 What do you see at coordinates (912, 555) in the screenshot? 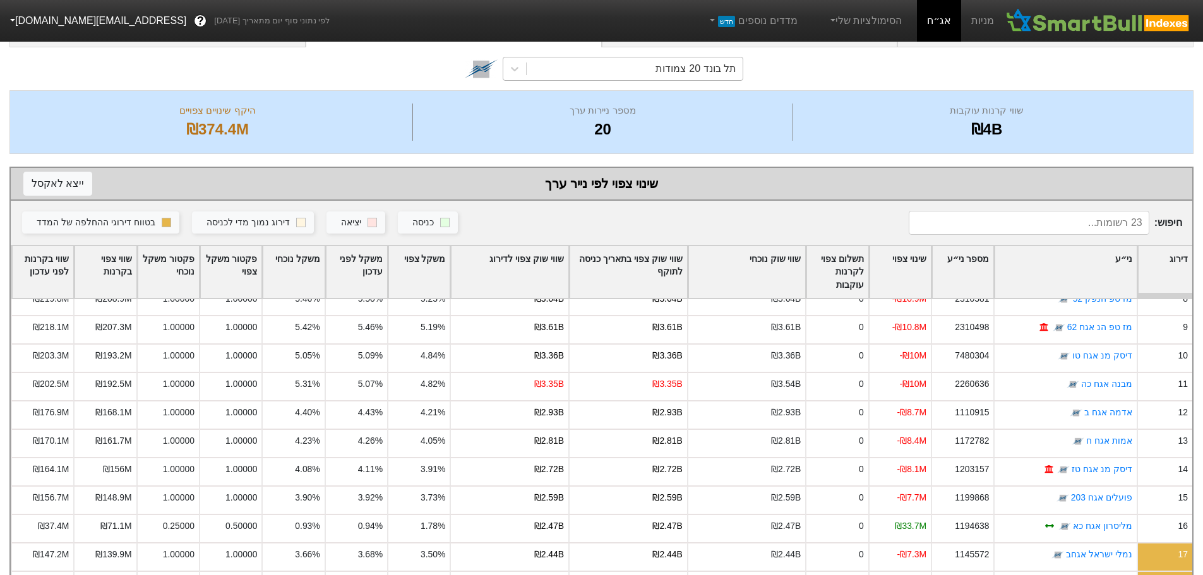
I see `div: -₪7.3M` at bounding box center [912, 555].